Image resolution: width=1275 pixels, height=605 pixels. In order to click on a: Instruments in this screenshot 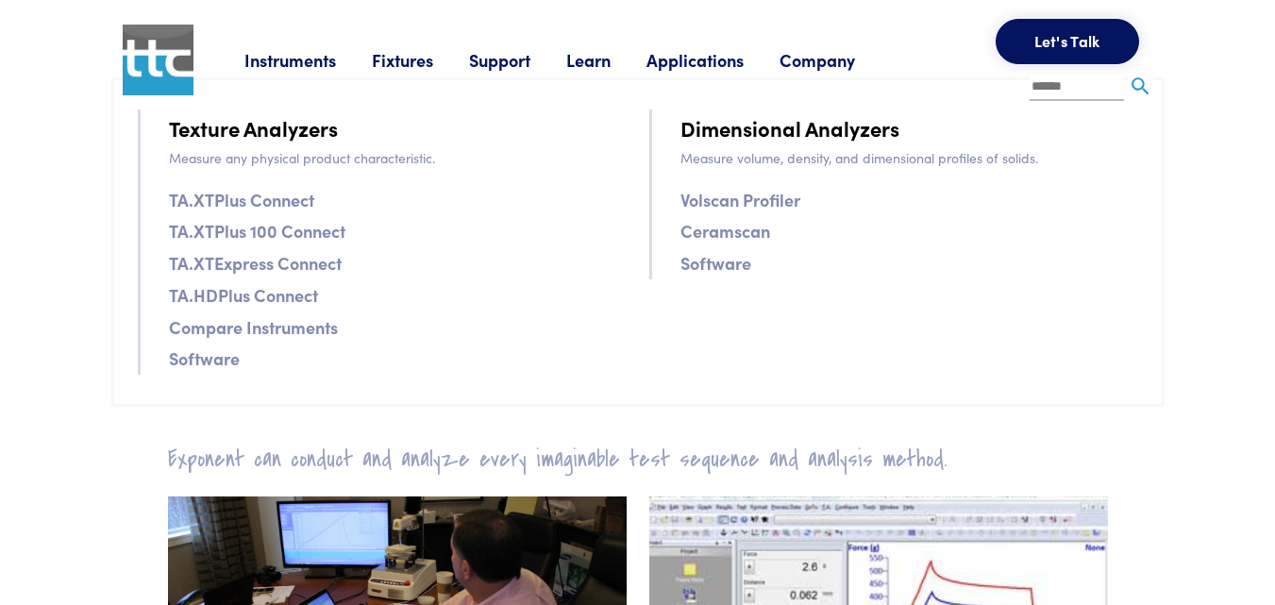, I will do `click(308, 59)`.